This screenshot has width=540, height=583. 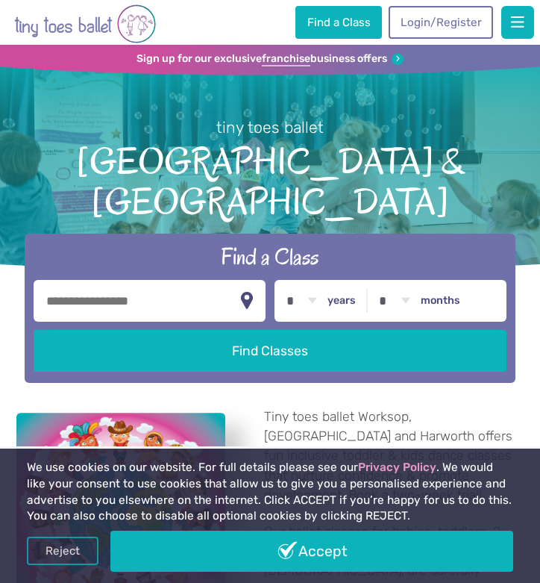 I want to click on a: Sign up for our exclusivefranchisebusiness offers, so click(x=270, y=59).